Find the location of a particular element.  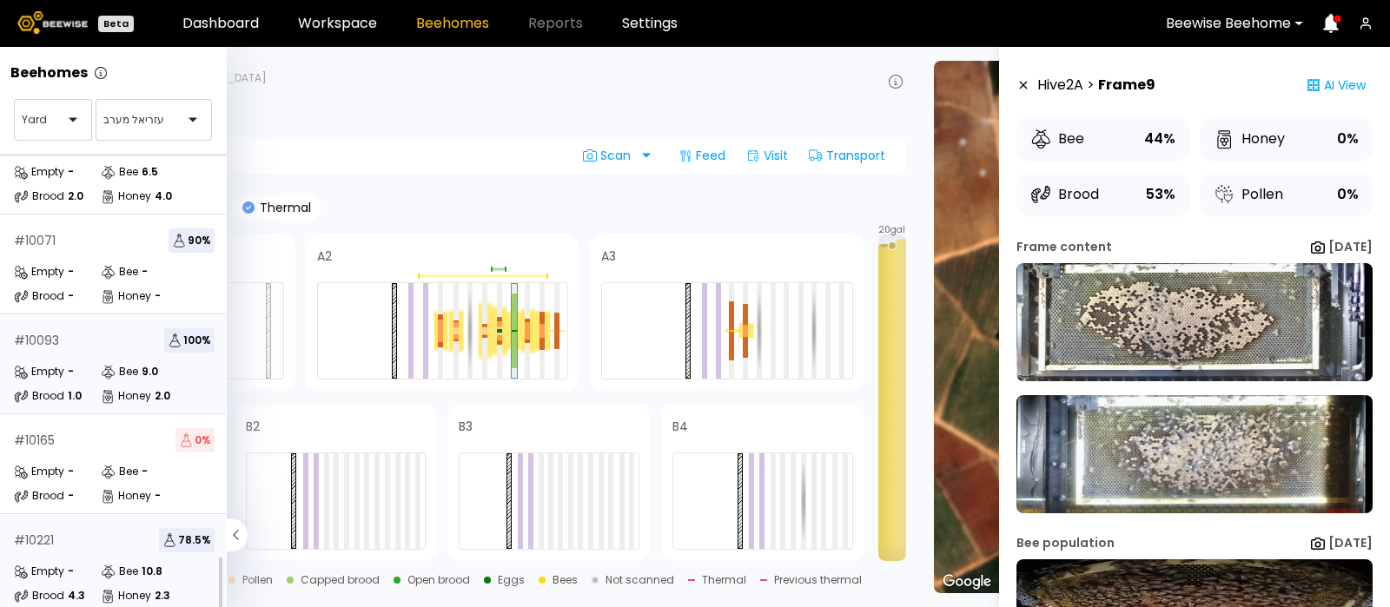

h4: B2 is located at coordinates (253, 427).